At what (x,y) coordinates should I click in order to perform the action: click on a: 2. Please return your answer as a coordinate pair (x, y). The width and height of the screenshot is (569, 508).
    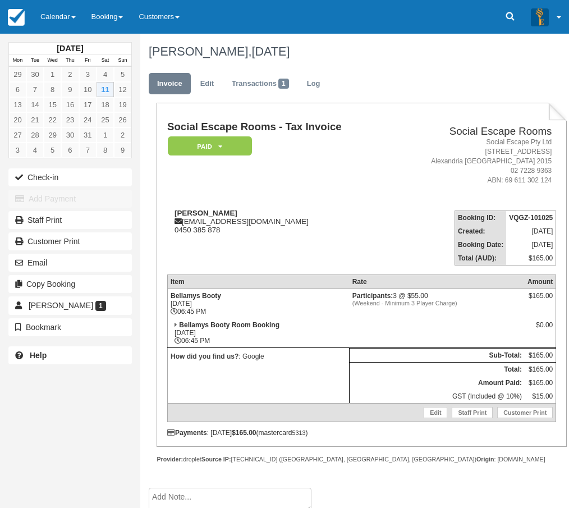
    Looking at the image, I should click on (122, 135).